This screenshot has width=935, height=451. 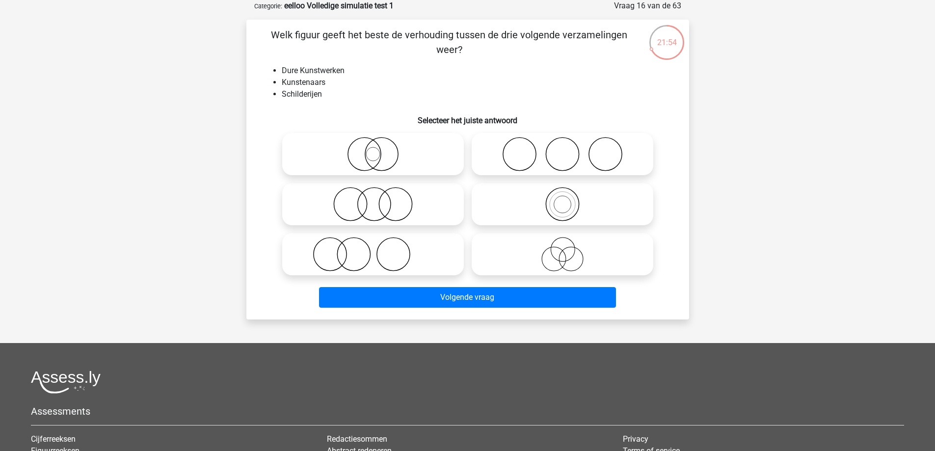 I want to click on button: Volgende vraag, so click(x=467, y=297).